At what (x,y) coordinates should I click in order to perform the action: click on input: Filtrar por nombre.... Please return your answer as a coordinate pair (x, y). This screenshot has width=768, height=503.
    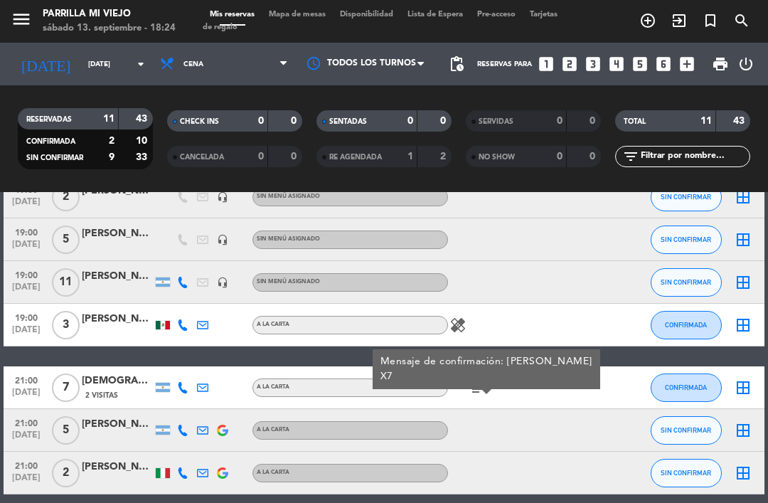
    Looking at the image, I should click on (694, 156).